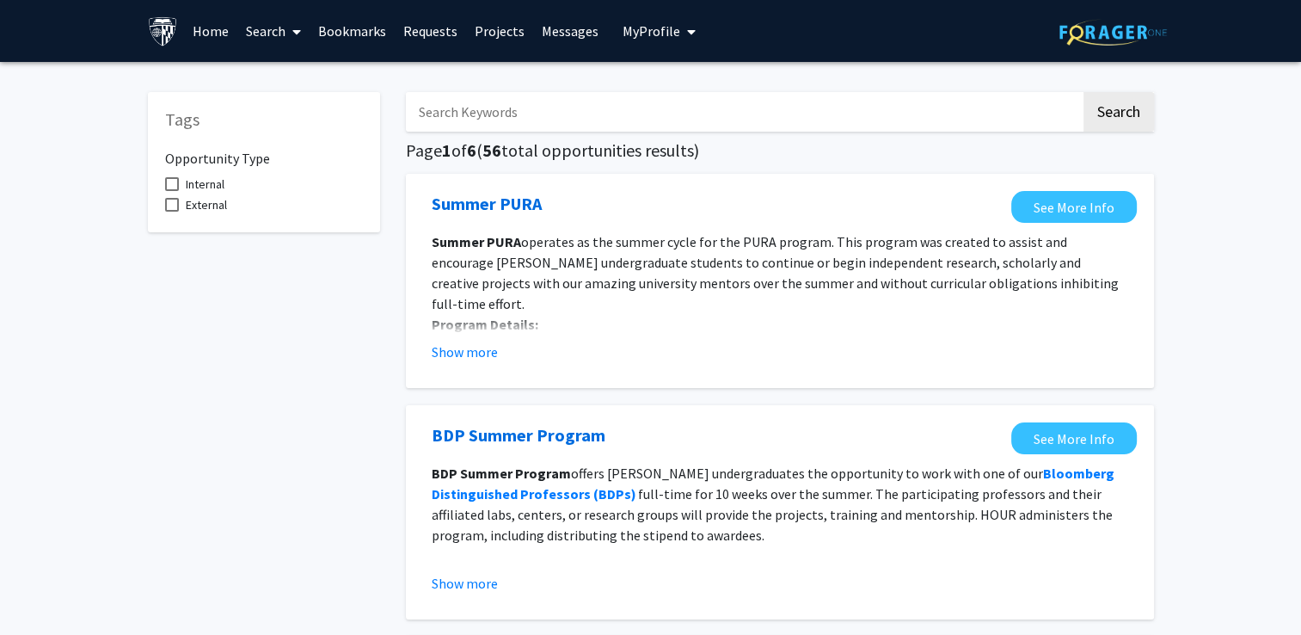  I want to click on span: 1, so click(446, 150).